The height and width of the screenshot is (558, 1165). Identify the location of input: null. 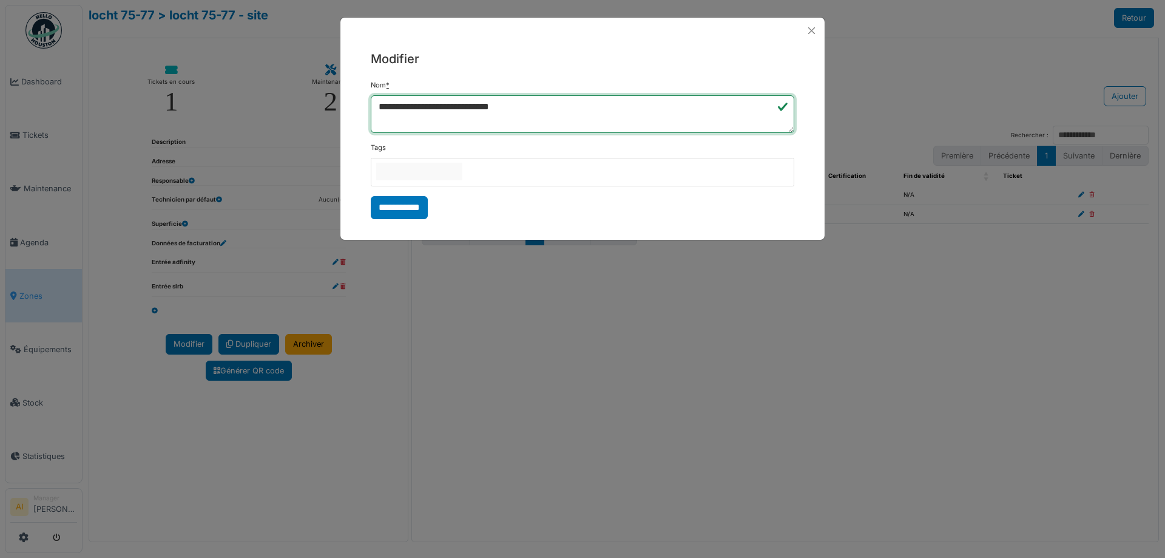
(419, 171).